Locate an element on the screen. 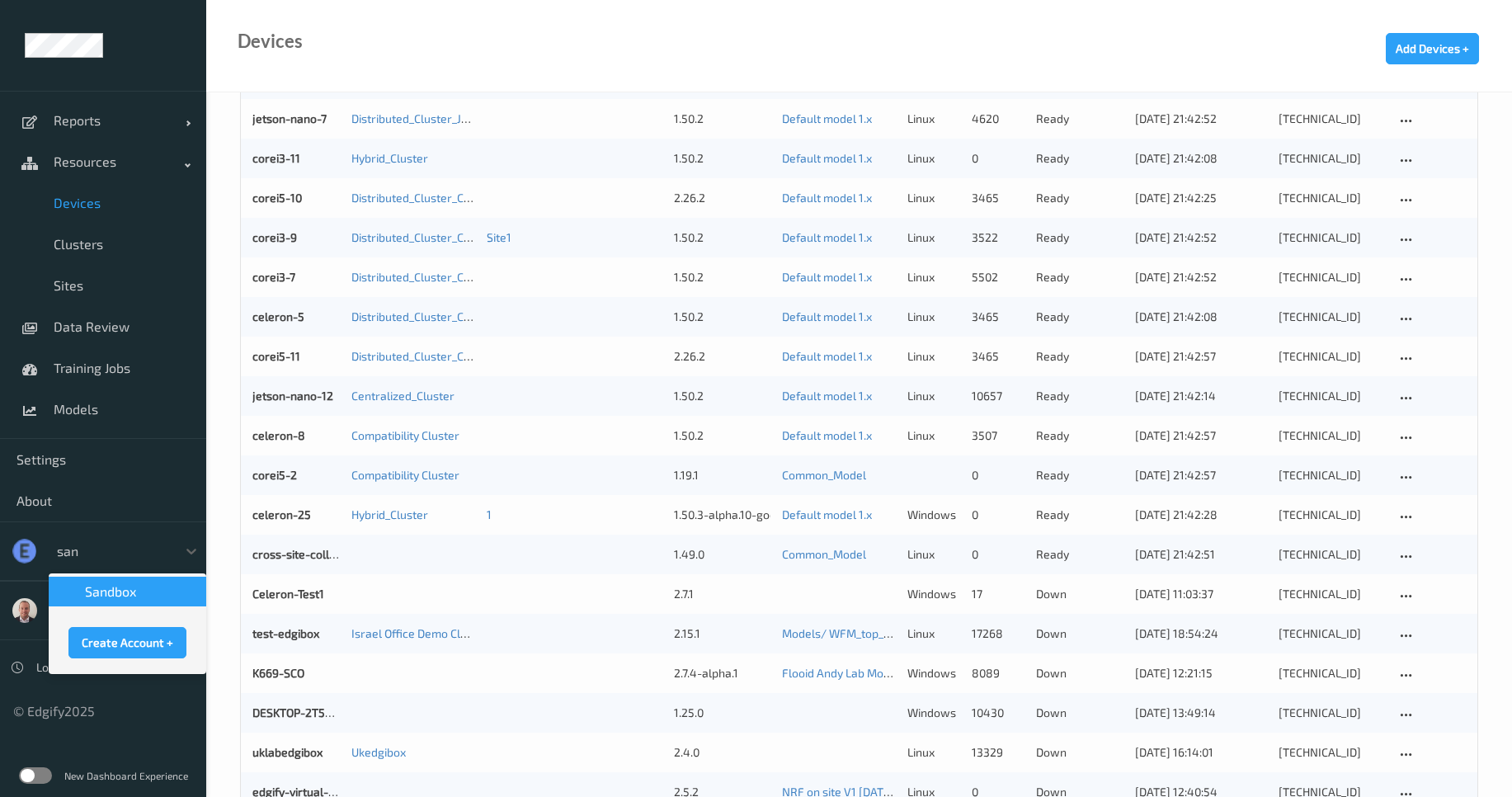 The height and width of the screenshot is (797, 1512). div: 3465 is located at coordinates (999, 198).